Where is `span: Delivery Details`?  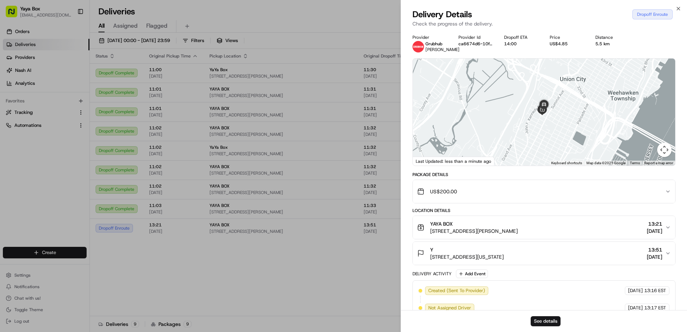
span: Delivery Details is located at coordinates (442, 14).